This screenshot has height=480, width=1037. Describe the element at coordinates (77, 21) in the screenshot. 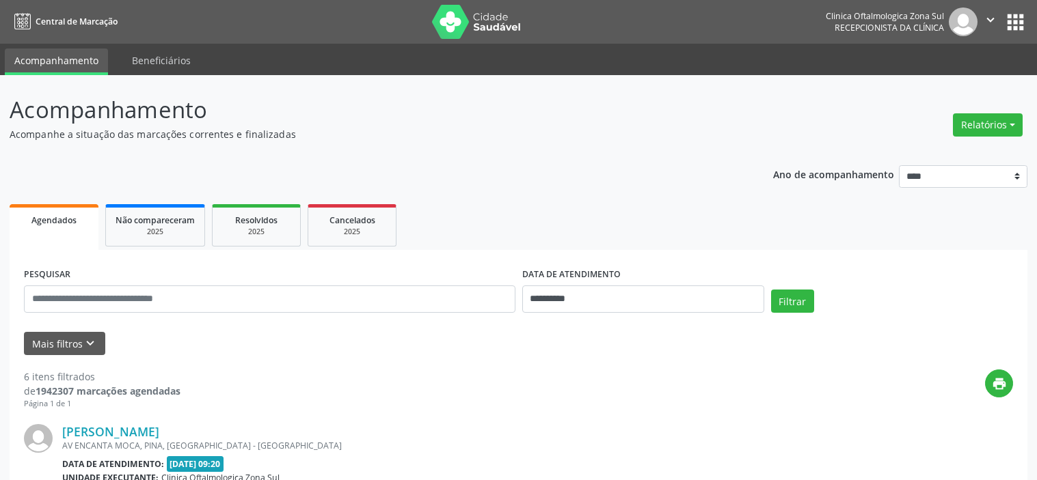

I see `span: Central de Marcação` at that location.